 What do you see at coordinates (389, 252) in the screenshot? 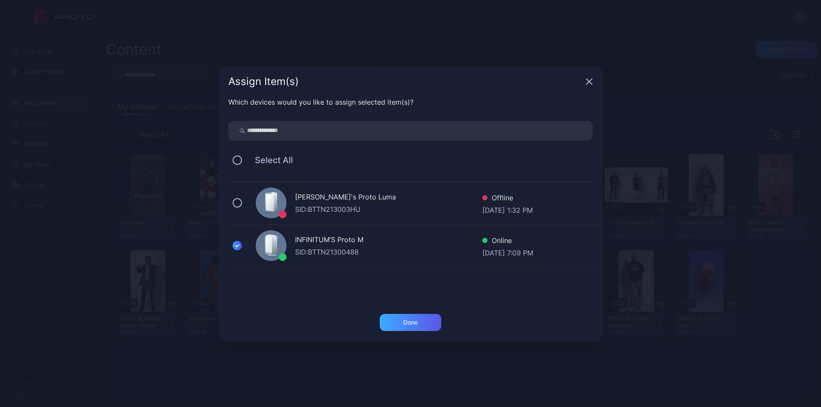
I see `div: SID: BTTN21300488` at bounding box center [389, 252].